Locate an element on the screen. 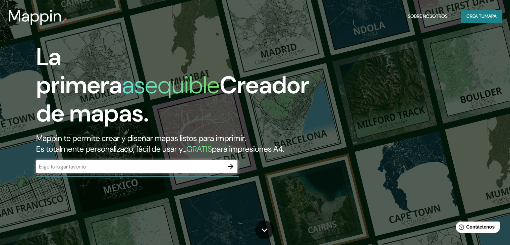  button: Crea tumapa is located at coordinates (482, 16).